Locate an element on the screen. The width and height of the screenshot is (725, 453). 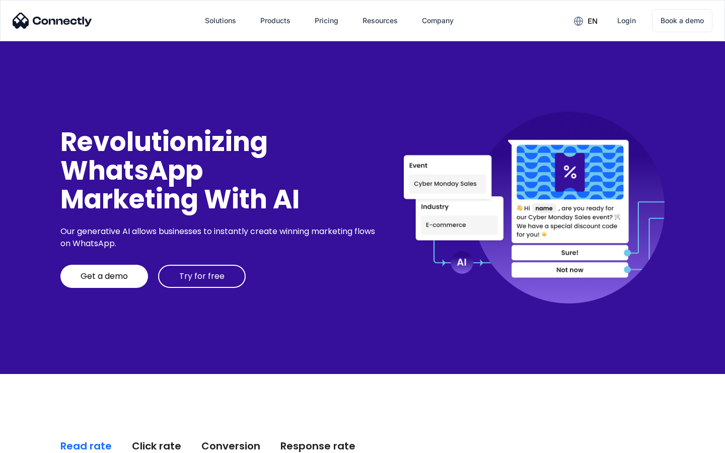
a: Login is located at coordinates (626, 21).